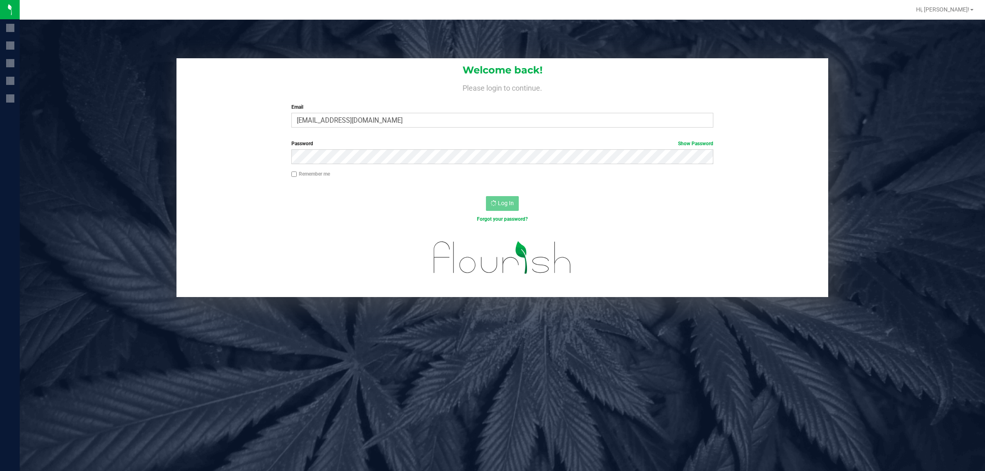 The height and width of the screenshot is (471, 985). Describe the element at coordinates (502, 258) in the screenshot. I see `img: flourish_logo.svg` at that location.